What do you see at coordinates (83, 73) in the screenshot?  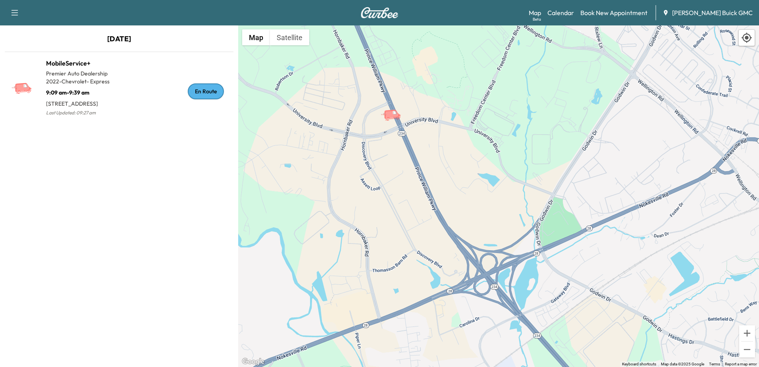 I see `p: Premier Auto Dealership` at bounding box center [83, 73].